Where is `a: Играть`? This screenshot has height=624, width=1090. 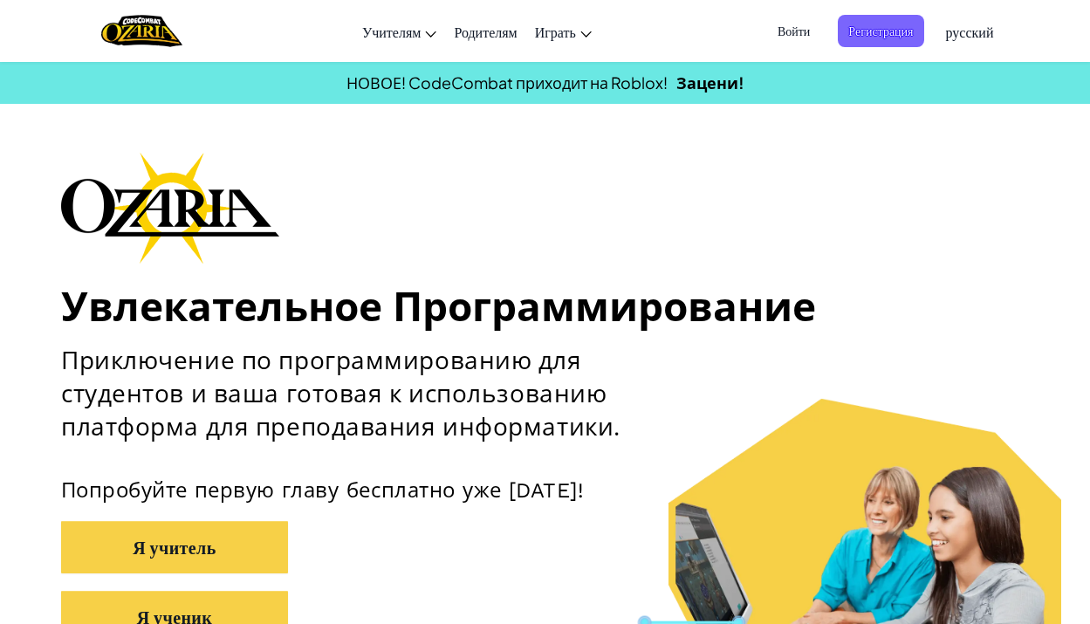
a: Играть is located at coordinates (563, 31).